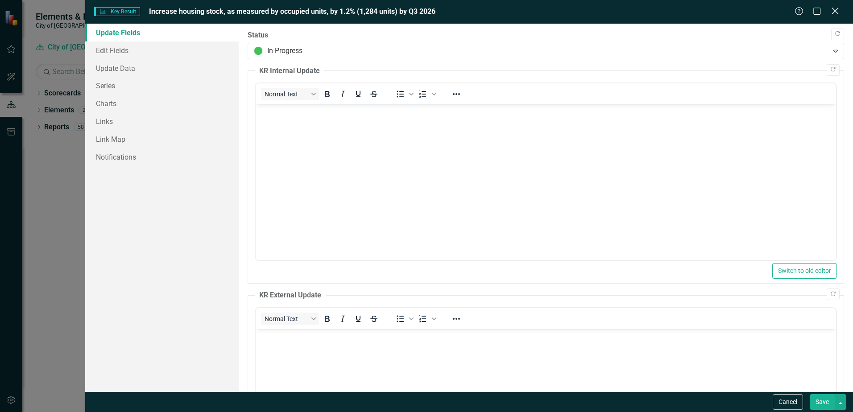  Describe the element at coordinates (117, 12) in the screenshot. I see `span: Key Result` at that location.